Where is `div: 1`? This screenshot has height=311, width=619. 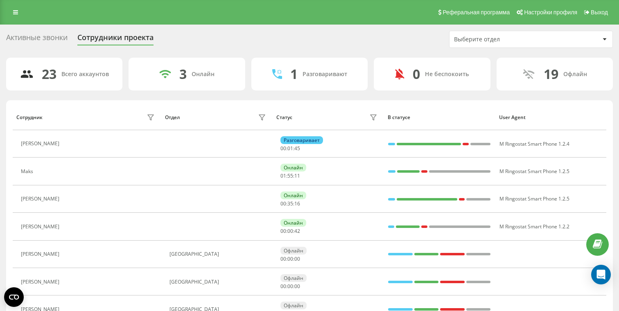
div: 1 is located at coordinates (294, 74).